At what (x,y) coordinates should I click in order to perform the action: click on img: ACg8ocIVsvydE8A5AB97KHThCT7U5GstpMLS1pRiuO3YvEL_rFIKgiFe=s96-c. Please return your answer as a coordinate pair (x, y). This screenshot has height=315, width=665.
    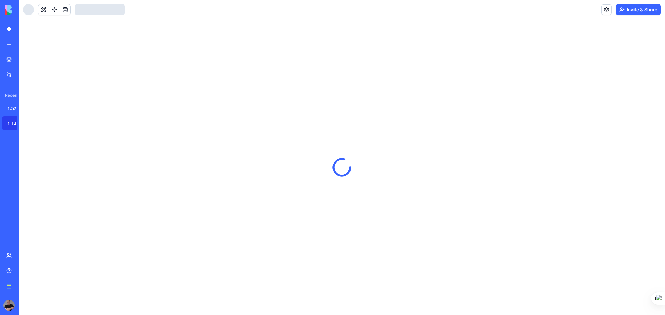
    Looking at the image, I should click on (9, 306).